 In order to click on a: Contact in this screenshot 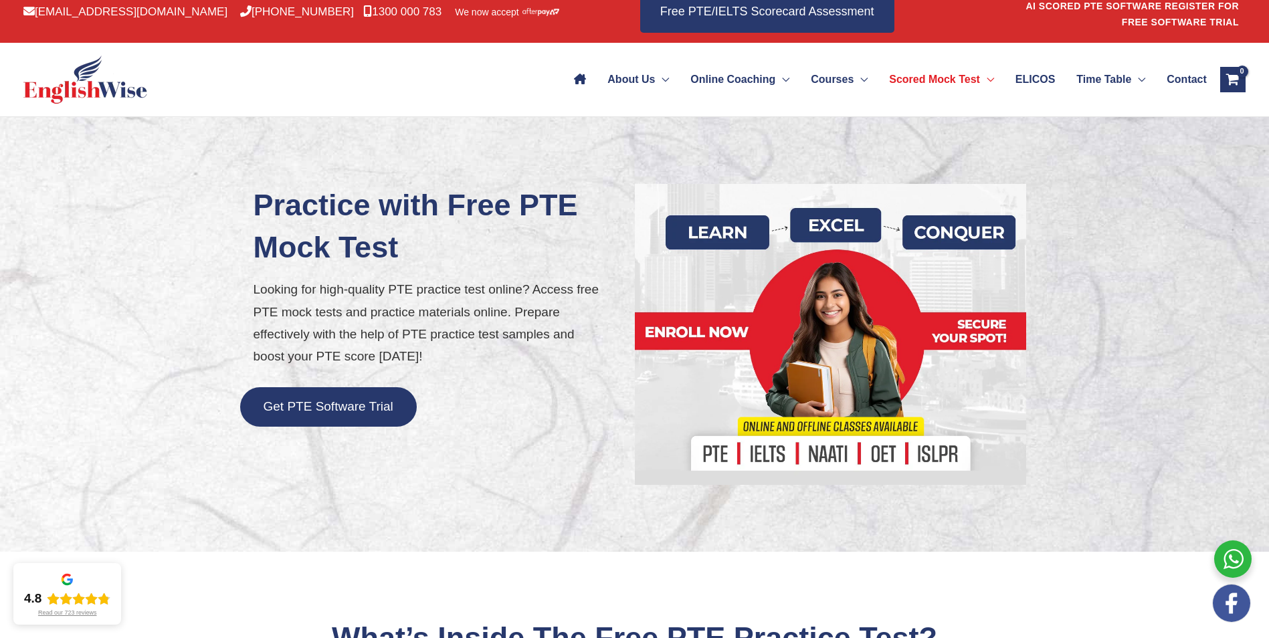, I will do `click(1180, 80)`.